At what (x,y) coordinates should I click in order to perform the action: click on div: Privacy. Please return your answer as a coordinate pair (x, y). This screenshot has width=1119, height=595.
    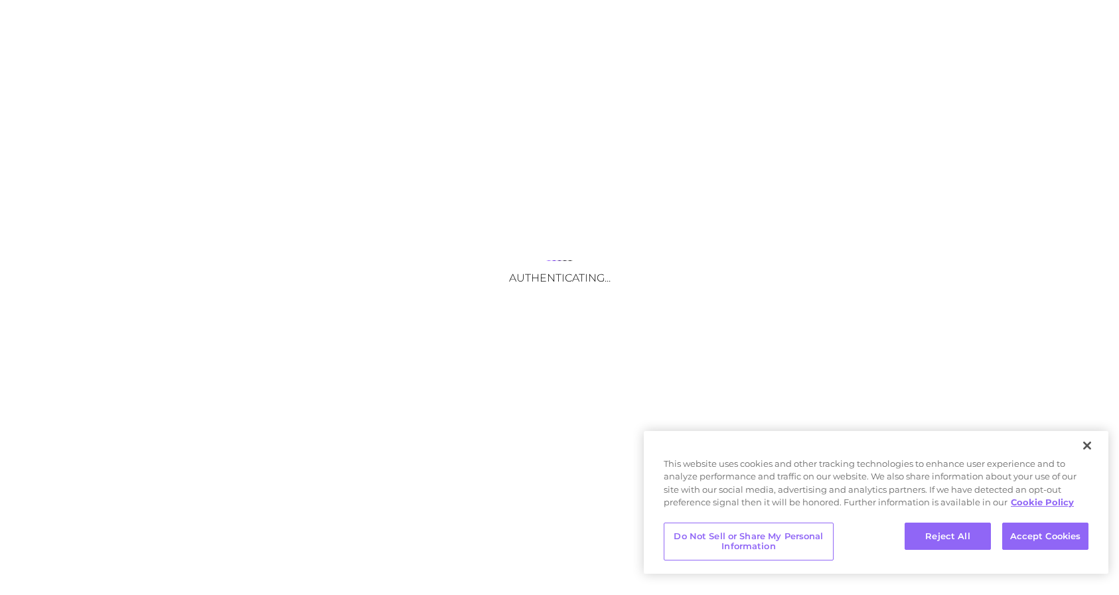
    Looking at the image, I should click on (876, 502).